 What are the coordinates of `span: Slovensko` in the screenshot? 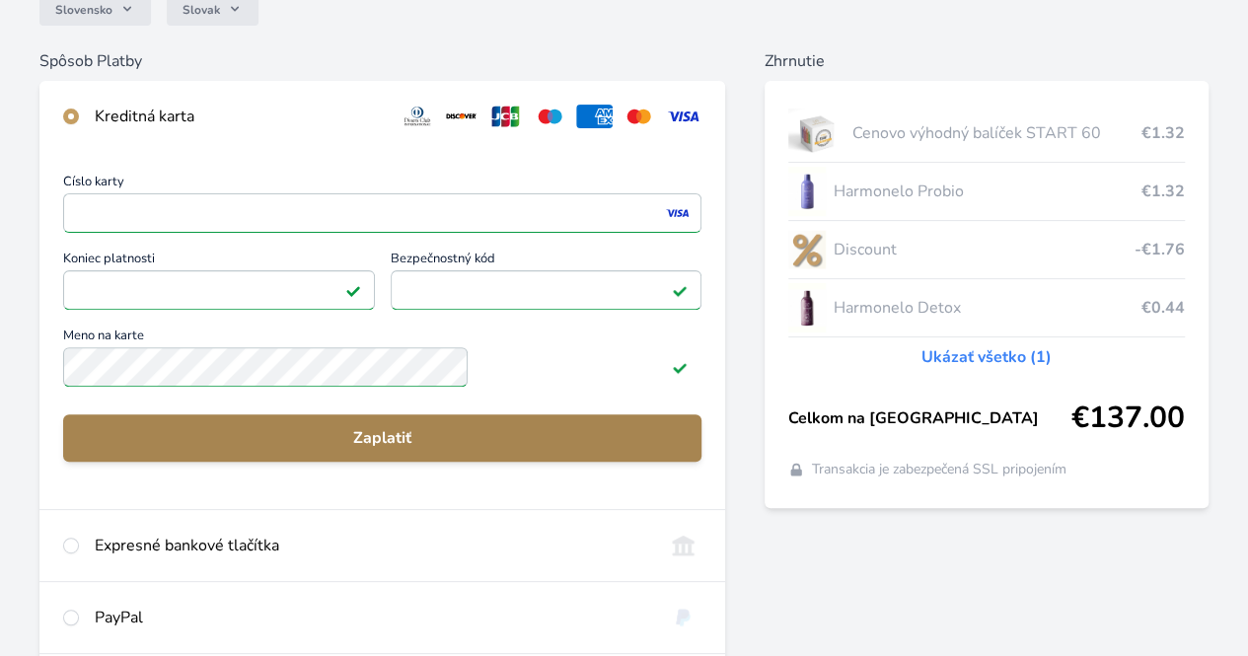 It's located at (84, 10).